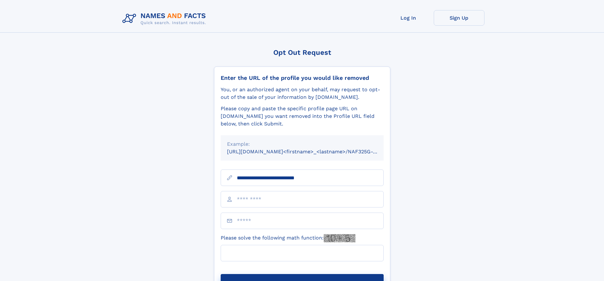 This screenshot has height=281, width=604. I want to click on img: Logo Names and Facts, so click(165, 19).